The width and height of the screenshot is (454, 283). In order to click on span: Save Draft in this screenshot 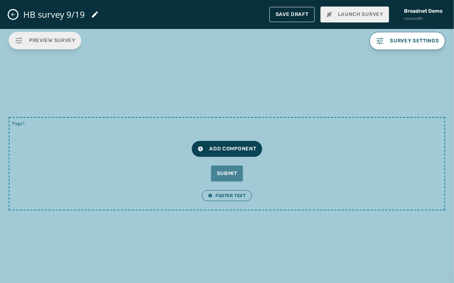, I will do `click(292, 14)`.